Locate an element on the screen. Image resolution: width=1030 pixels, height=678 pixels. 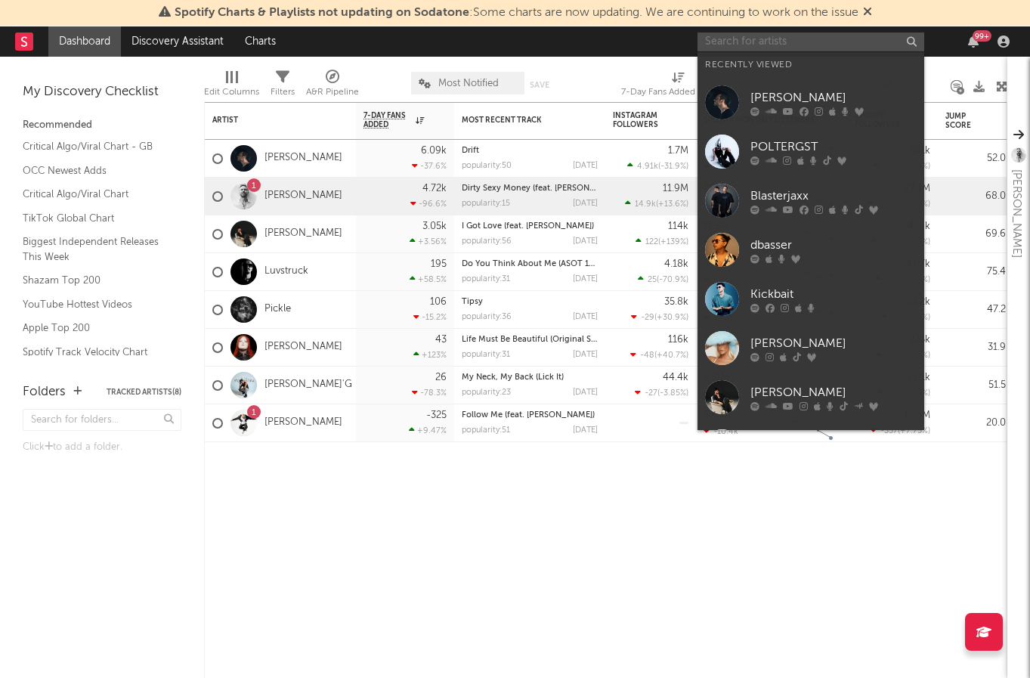
input: Search for artists is located at coordinates (811, 42).